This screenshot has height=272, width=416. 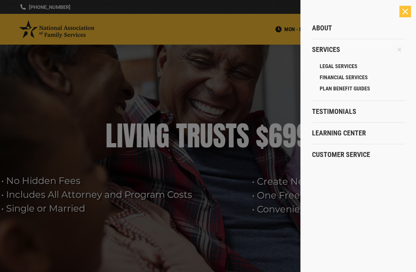 I want to click on span: Testimonials, so click(x=334, y=112).